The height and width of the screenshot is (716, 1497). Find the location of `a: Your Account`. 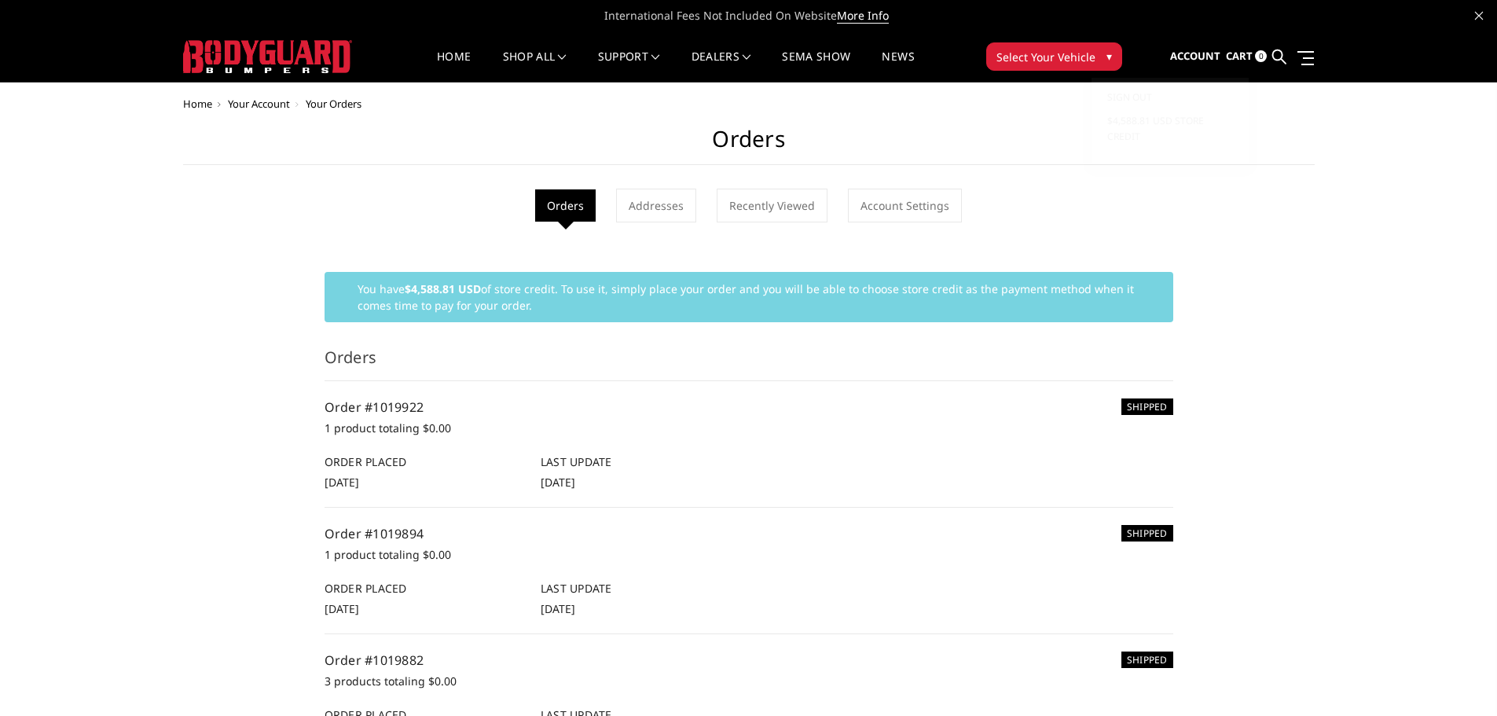

a: Your Account is located at coordinates (258, 104).